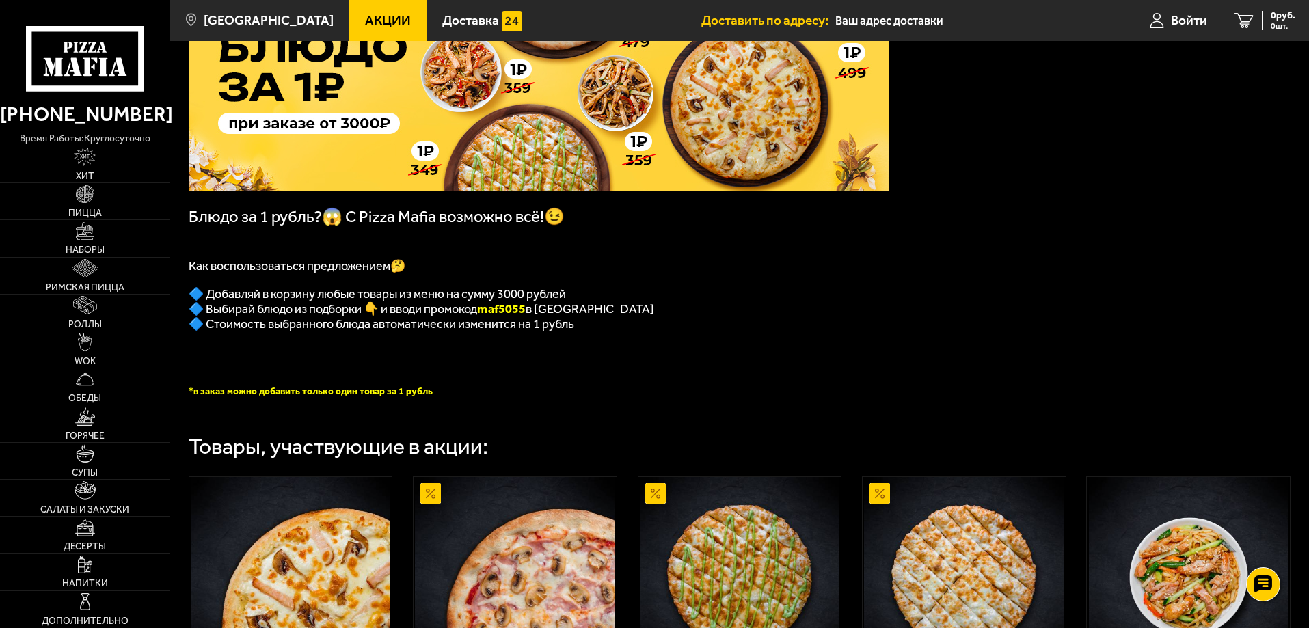  What do you see at coordinates (470, 20) in the screenshot?
I see `span: Доставка` at bounding box center [470, 20].